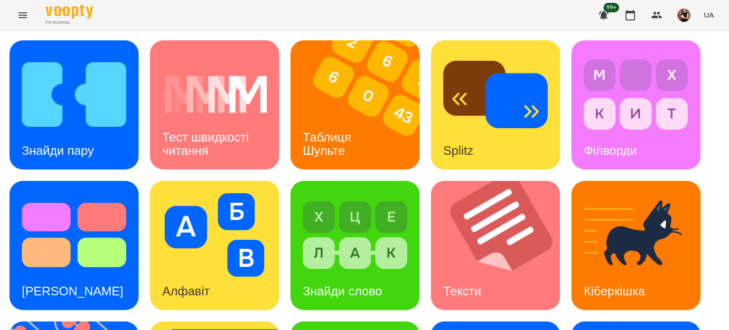 Image resolution: width=729 pixels, height=330 pixels. I want to click on img: Філворди, so click(636, 94).